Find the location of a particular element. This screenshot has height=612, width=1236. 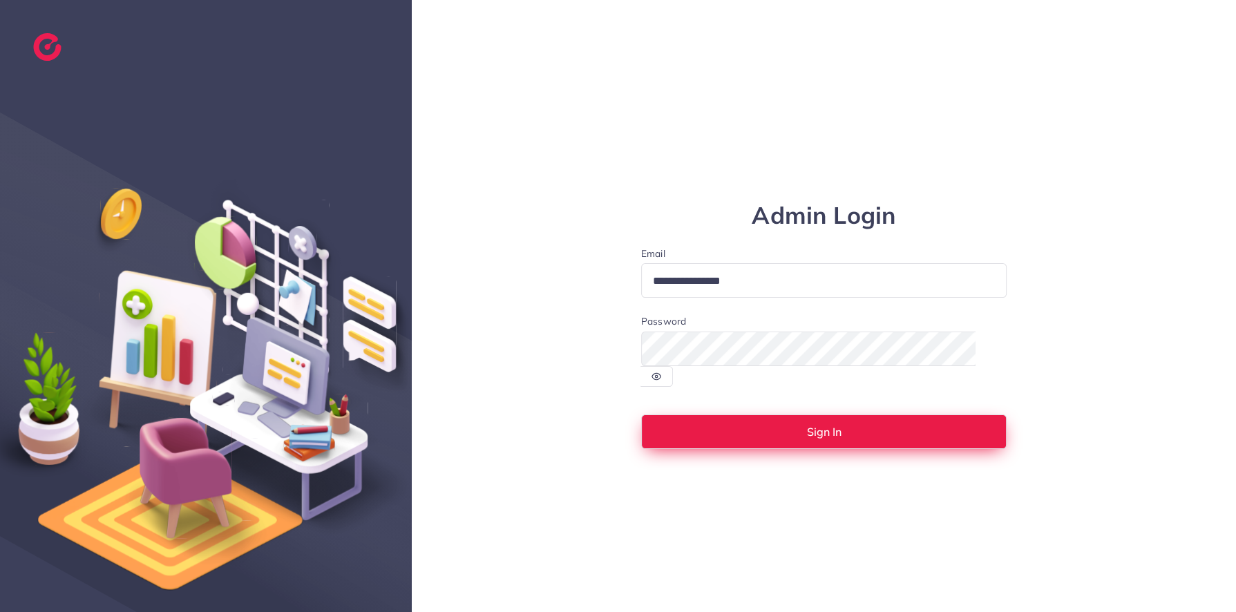

h1: Admin Login is located at coordinates (824, 216).